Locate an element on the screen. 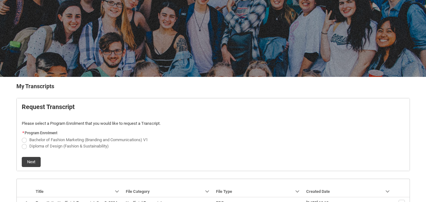 Image resolution: width=426 pixels, height=202 pixels. span: Bachelor of Fashion Marketing (Branding and Communications) V1 is located at coordinates (89, 140).